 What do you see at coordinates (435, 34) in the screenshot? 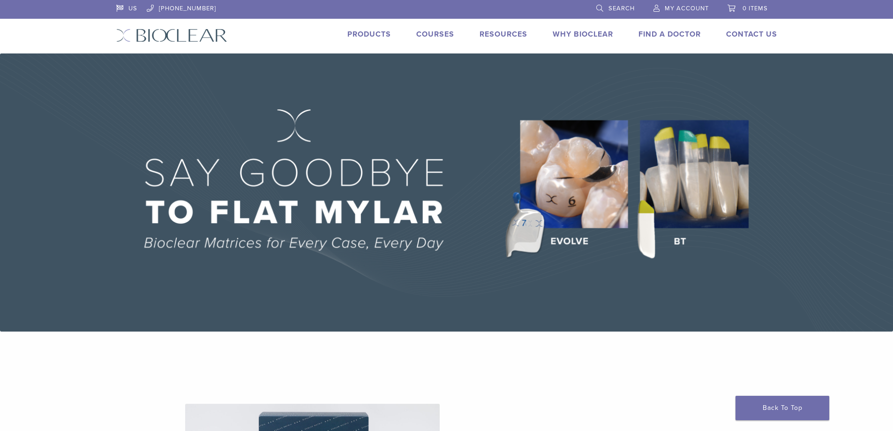
I see `a: Courses` at bounding box center [435, 34].